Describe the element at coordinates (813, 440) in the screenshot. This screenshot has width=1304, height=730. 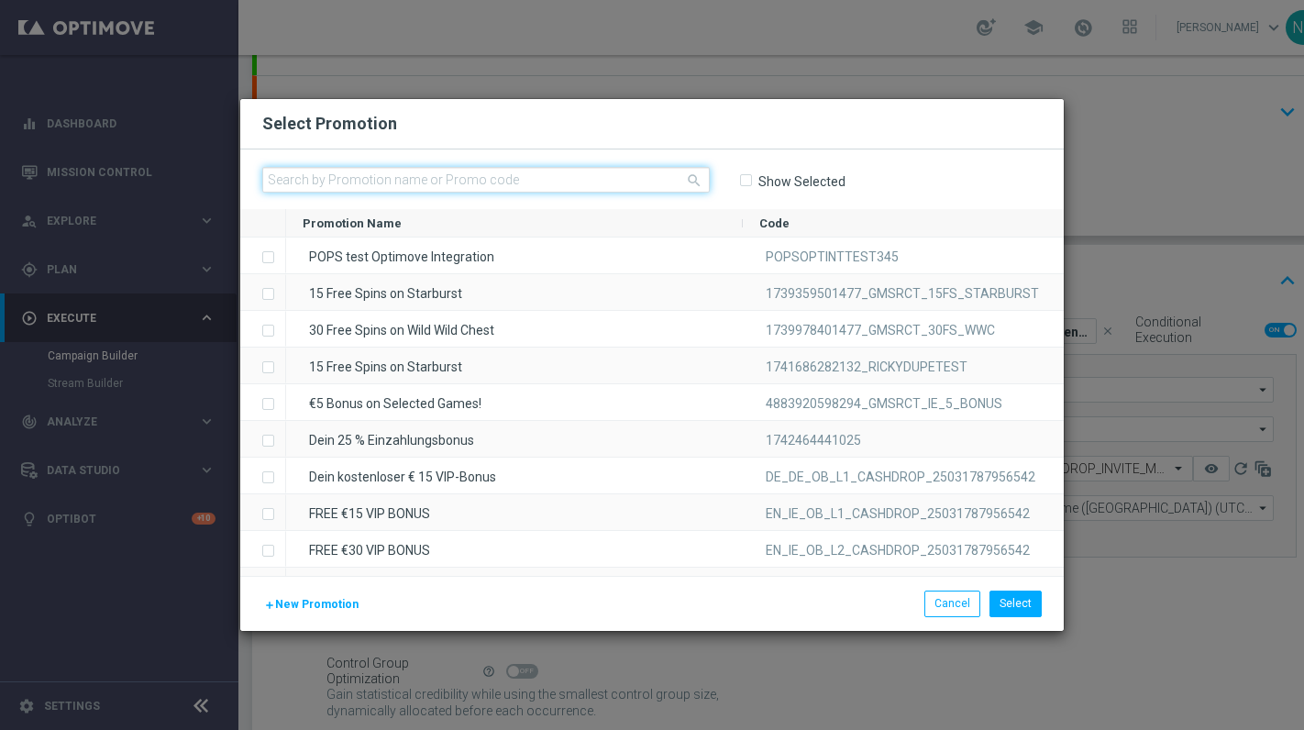
I see `span: 1742464441025` at that location.